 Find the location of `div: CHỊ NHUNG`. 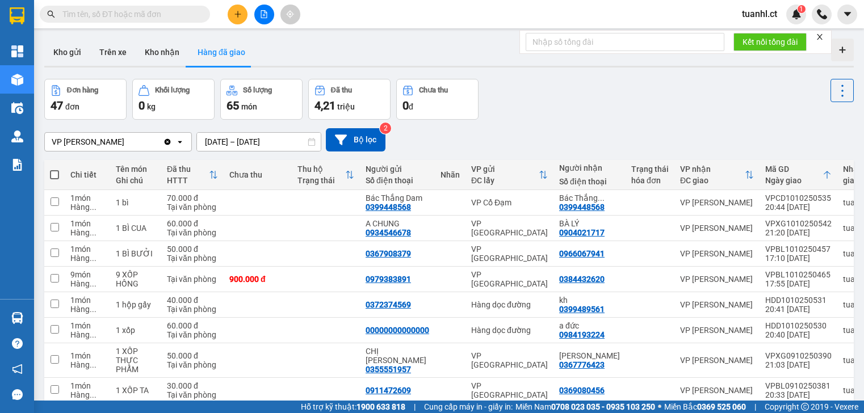

div: CHỊ NHUNG is located at coordinates (397, 356).